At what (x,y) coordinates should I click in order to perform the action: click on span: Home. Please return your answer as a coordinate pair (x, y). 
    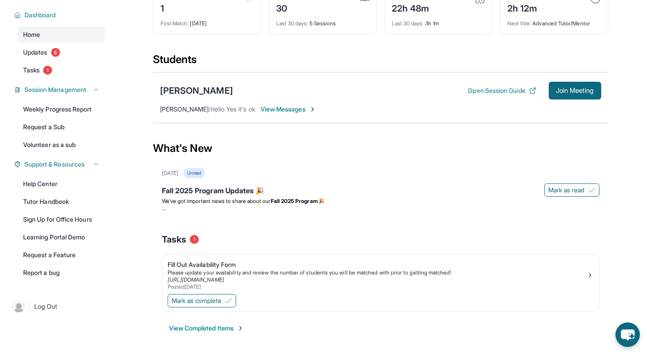
    Looking at the image, I should click on (32, 35).